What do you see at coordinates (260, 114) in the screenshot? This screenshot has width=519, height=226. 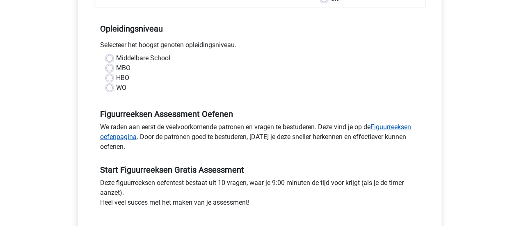 I see `h5: Figuurreeksen Assessment Oefenen` at bounding box center [260, 114].